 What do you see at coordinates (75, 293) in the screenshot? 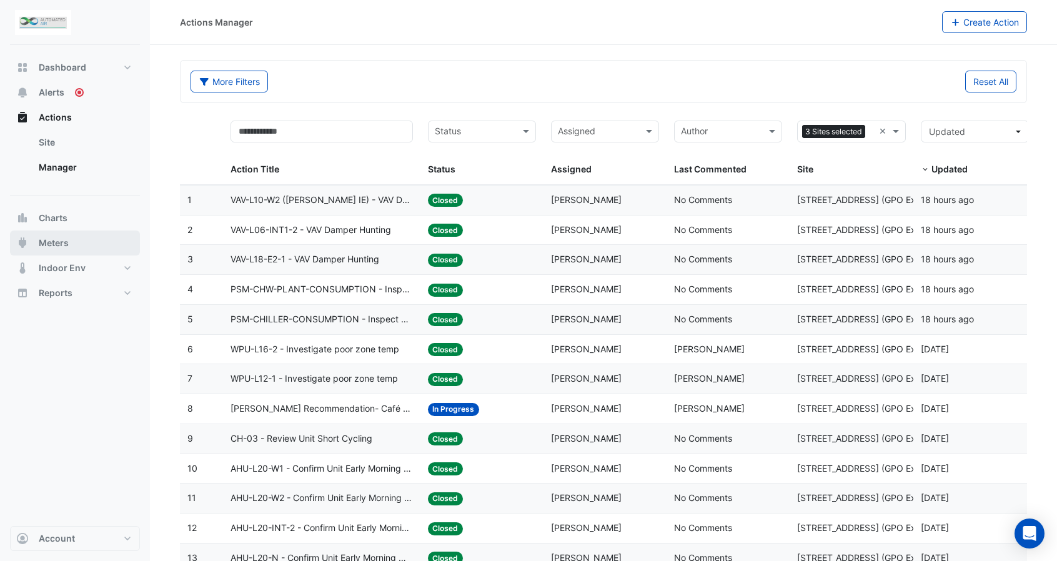
I see `button: Reports` at bounding box center [75, 293].